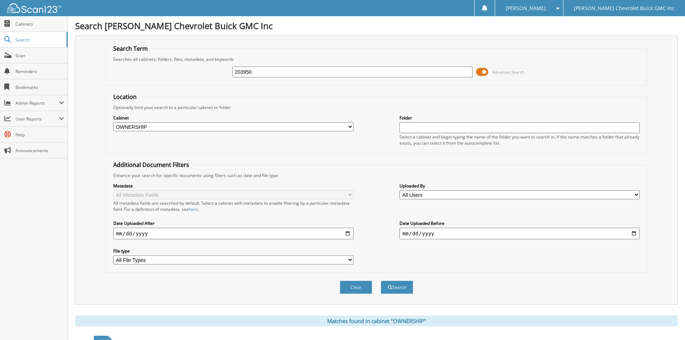  I want to click on label: Uploaded By, so click(520, 186).